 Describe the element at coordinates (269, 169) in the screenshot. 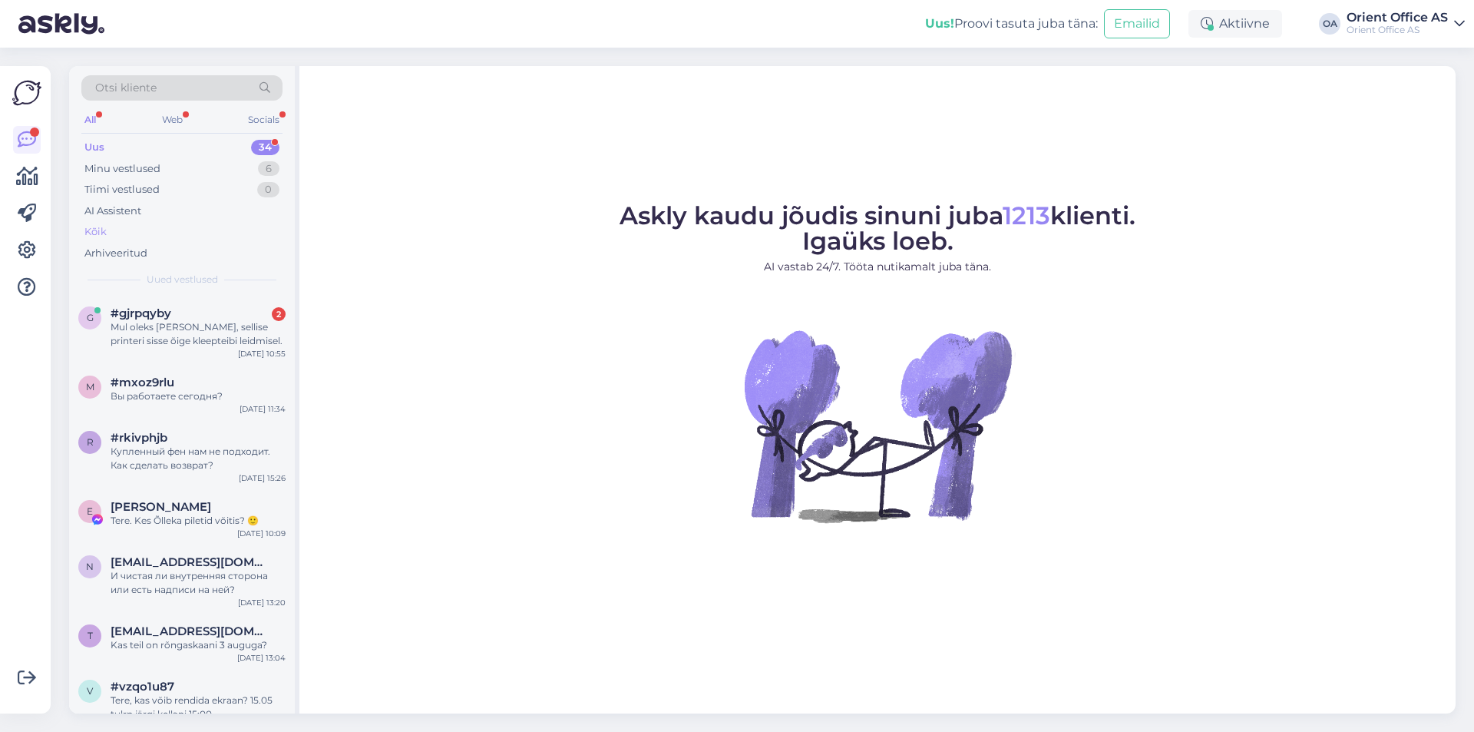

I see `div: 6` at that location.